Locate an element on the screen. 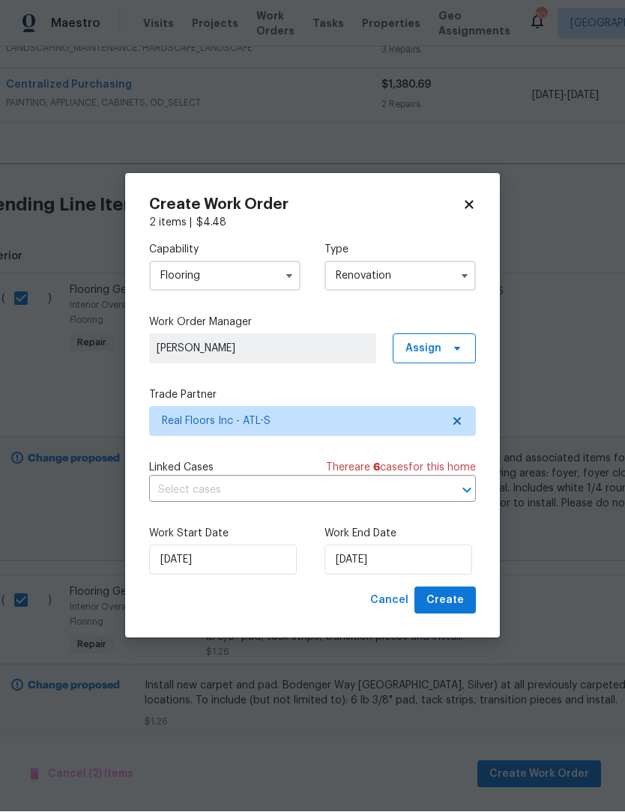 The width and height of the screenshot is (625, 812). label: Work Order Manager is located at coordinates (312, 323).